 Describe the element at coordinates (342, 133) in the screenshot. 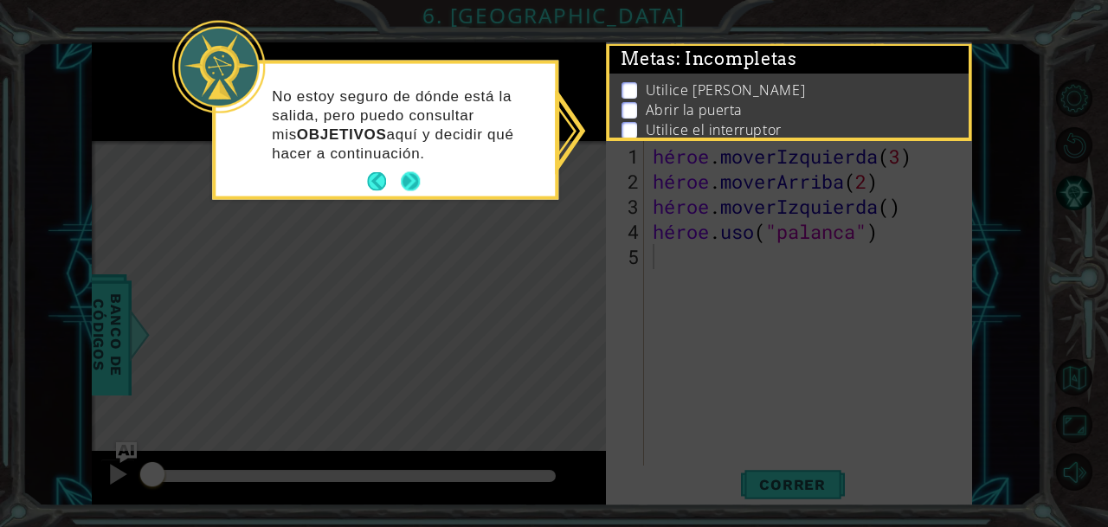

I see `font: OBJETIVOS` at that location.